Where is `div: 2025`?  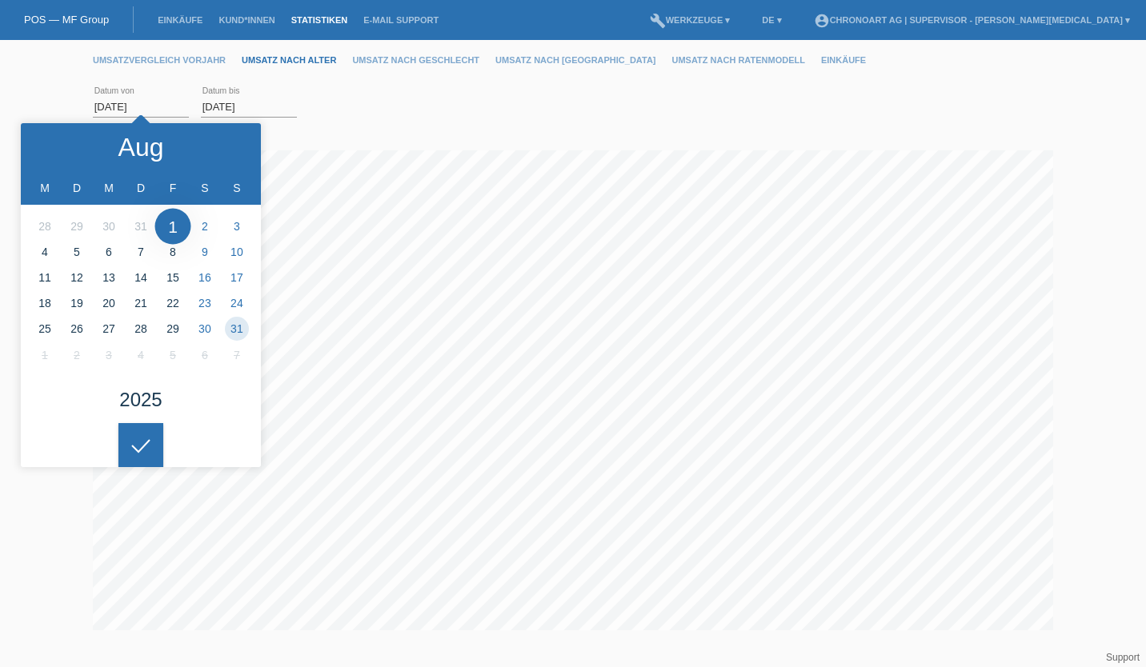
div: 2025 is located at coordinates (140, 400).